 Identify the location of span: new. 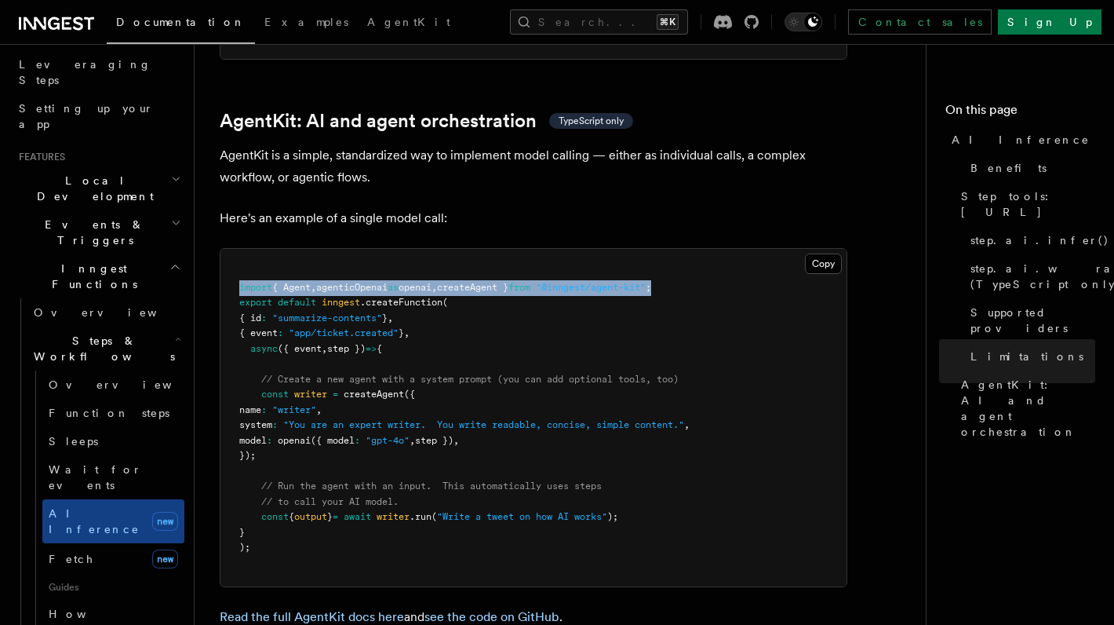
(165, 521).